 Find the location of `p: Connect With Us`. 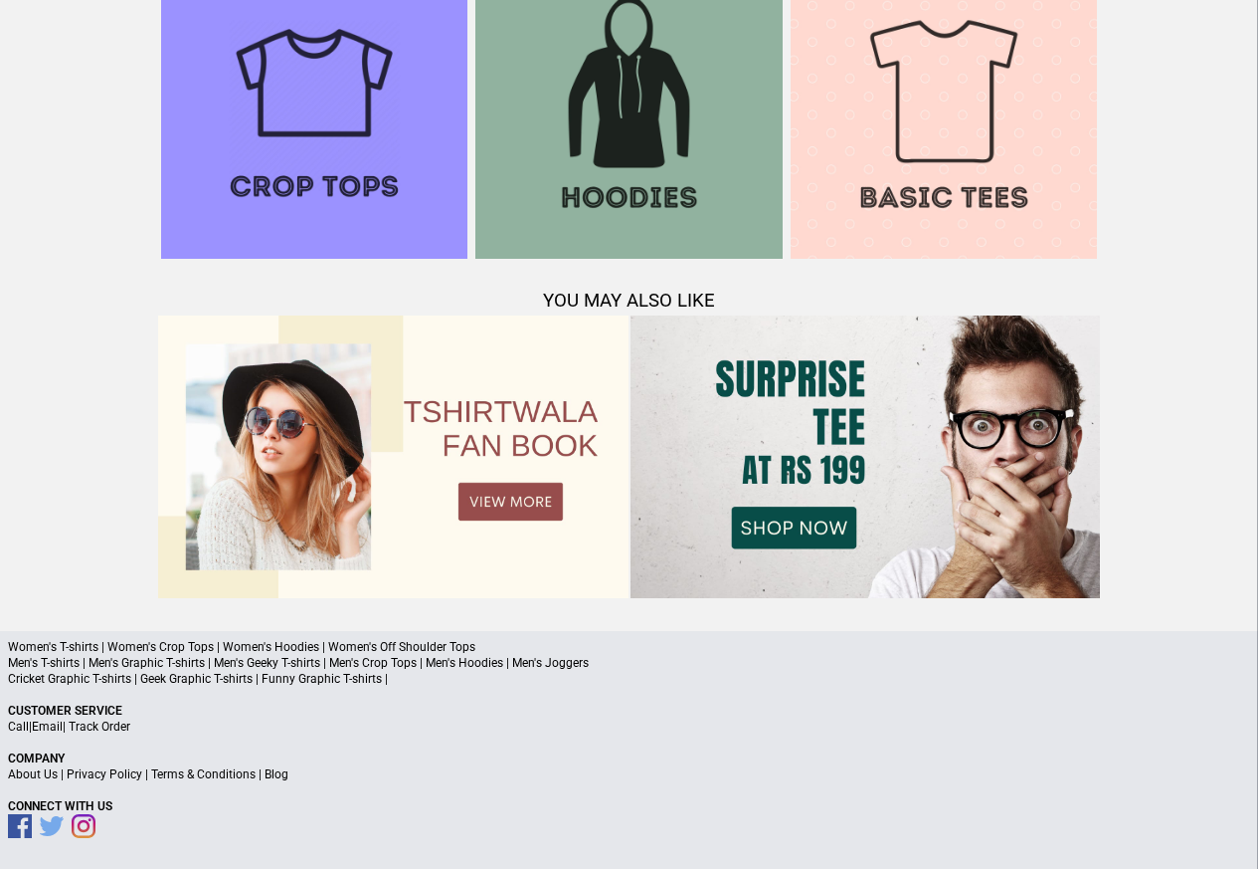

p: Connect With Us is located at coordinates (629, 806).